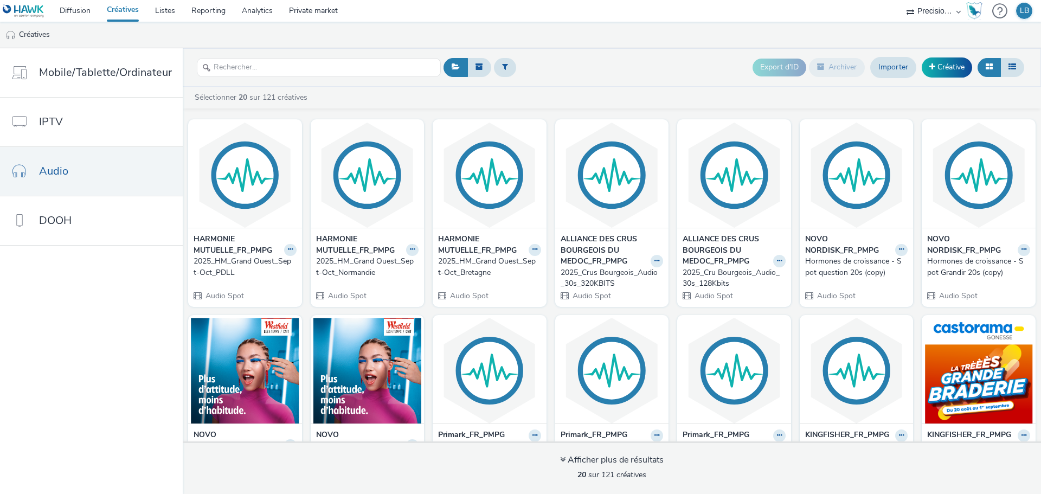 This screenshot has height=494, width=1041. I want to click on a: Importer, so click(893, 67).